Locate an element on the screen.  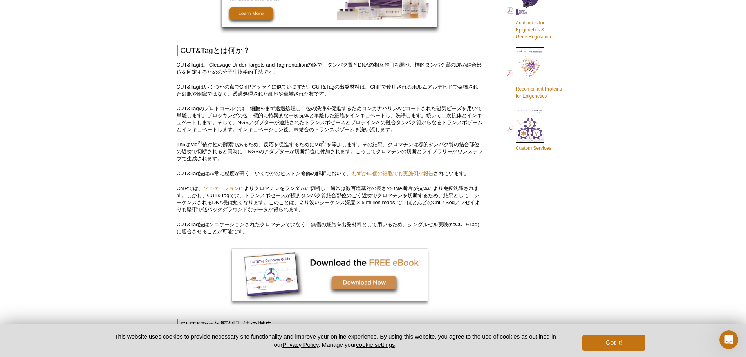
button: cookie settings is located at coordinates (375, 344).